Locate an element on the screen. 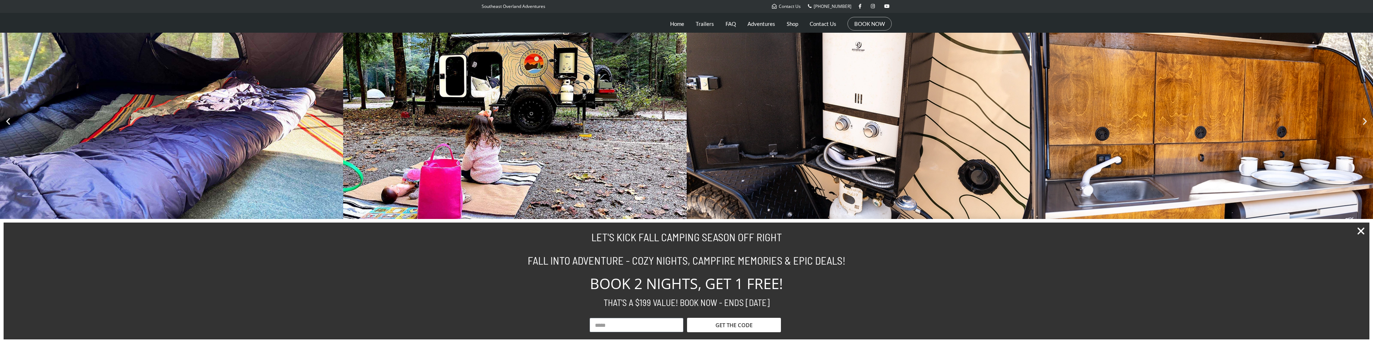 This screenshot has height=343, width=1373. a: Adventures is located at coordinates (761, 24).